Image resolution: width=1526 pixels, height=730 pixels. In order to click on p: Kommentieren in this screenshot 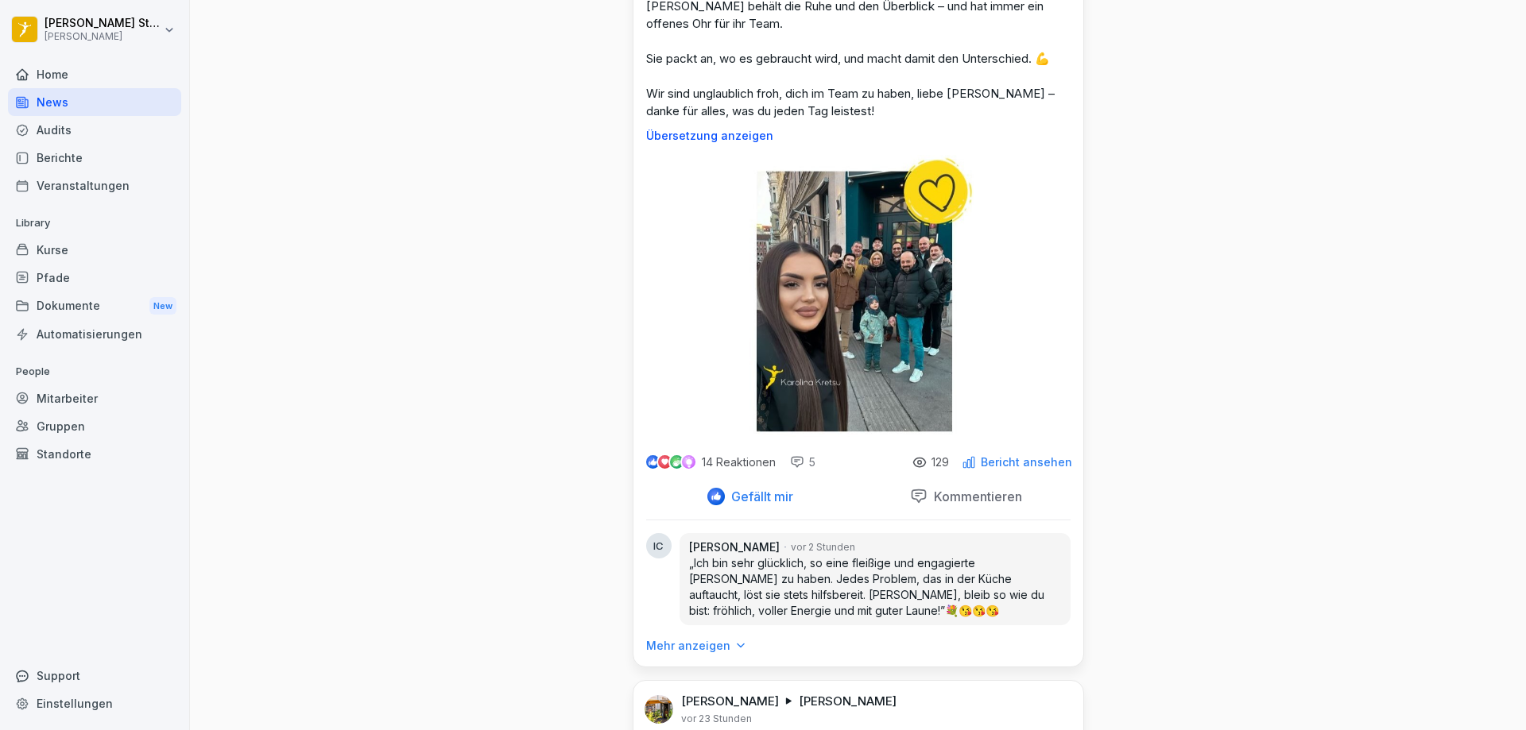, I will do `click(974, 497)`.